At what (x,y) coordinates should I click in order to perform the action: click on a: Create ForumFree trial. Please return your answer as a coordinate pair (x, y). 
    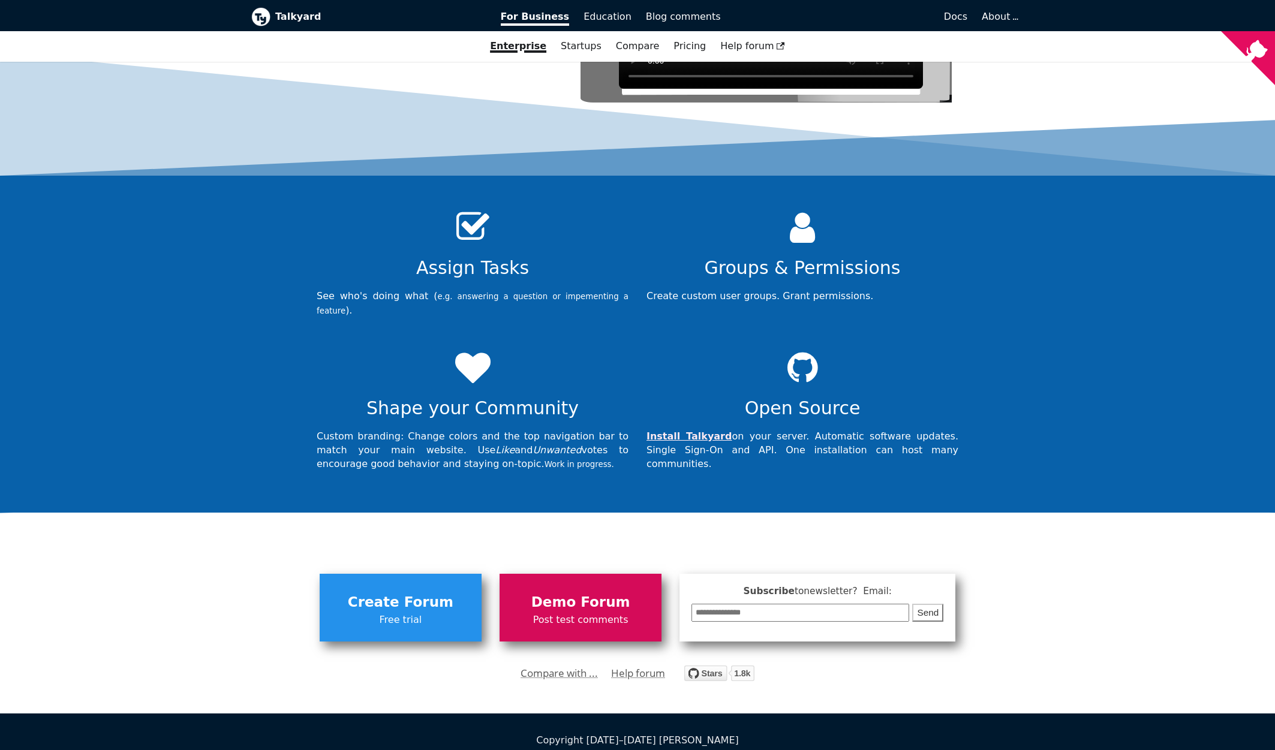
    Looking at the image, I should click on (401, 608).